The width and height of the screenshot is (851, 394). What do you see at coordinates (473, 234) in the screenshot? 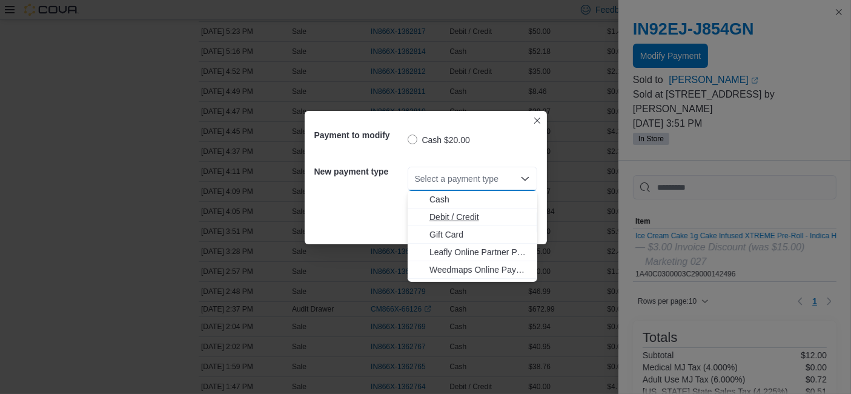
I see `button: Gift Card` at bounding box center [473, 234].